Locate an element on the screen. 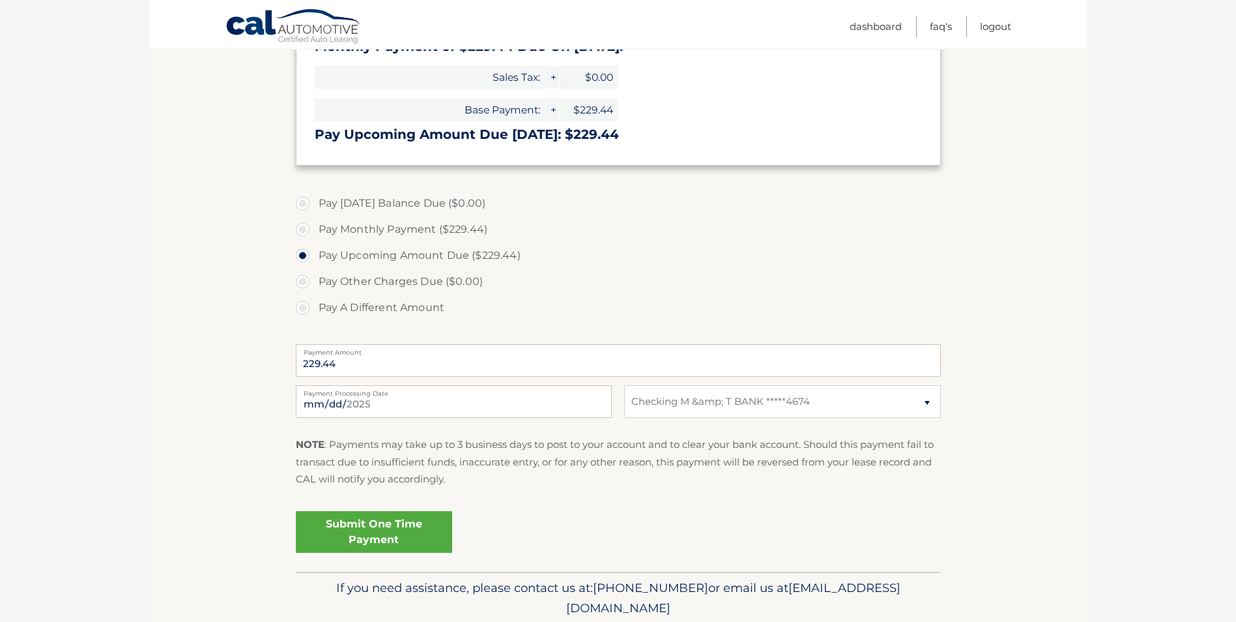  a: Logout is located at coordinates (996, 26).